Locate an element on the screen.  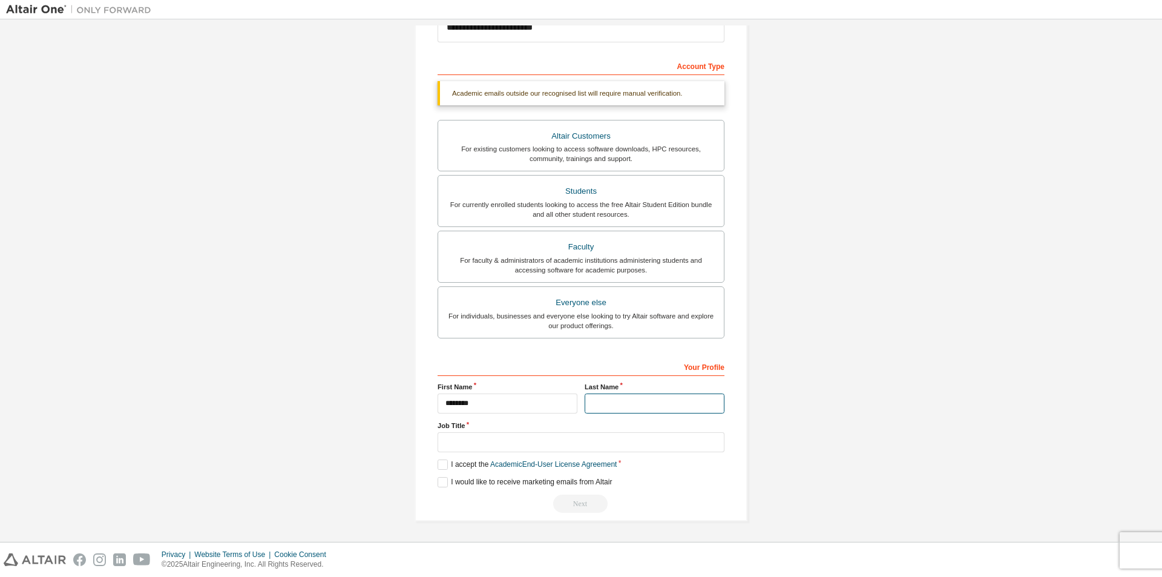
label: I would like to receive marketing emails from Altair is located at coordinates (525, 482).